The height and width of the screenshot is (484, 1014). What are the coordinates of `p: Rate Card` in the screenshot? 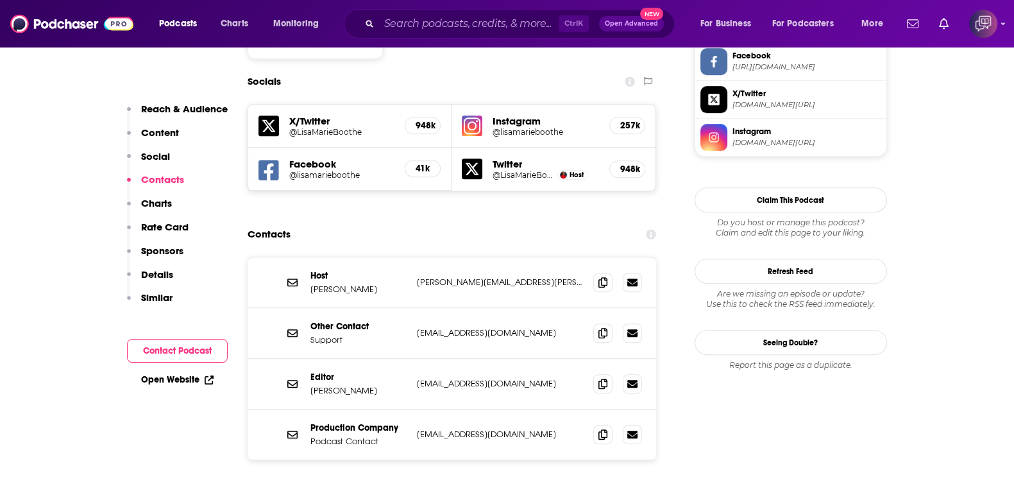 It's located at (165, 226).